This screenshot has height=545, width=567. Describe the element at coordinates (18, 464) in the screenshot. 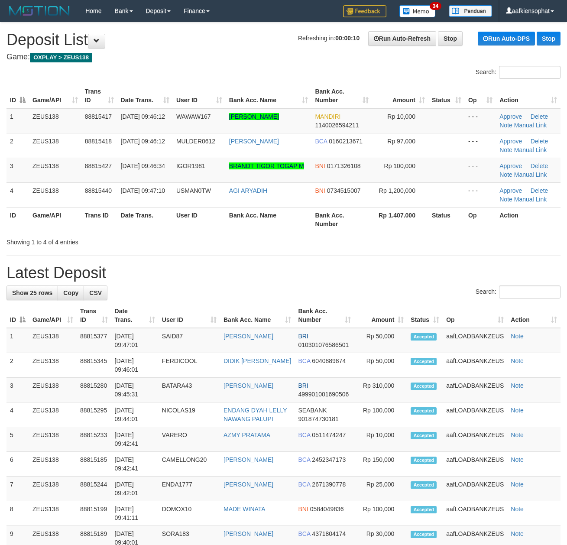

I see `td: 6` at that location.